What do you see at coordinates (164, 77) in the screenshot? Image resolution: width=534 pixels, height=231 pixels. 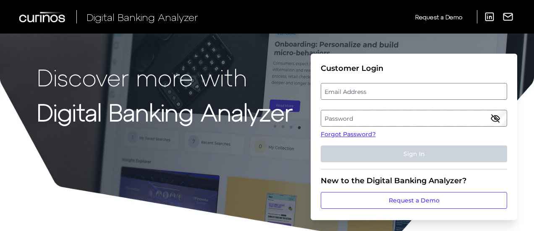 I see `p: Discover more with` at bounding box center [164, 77].